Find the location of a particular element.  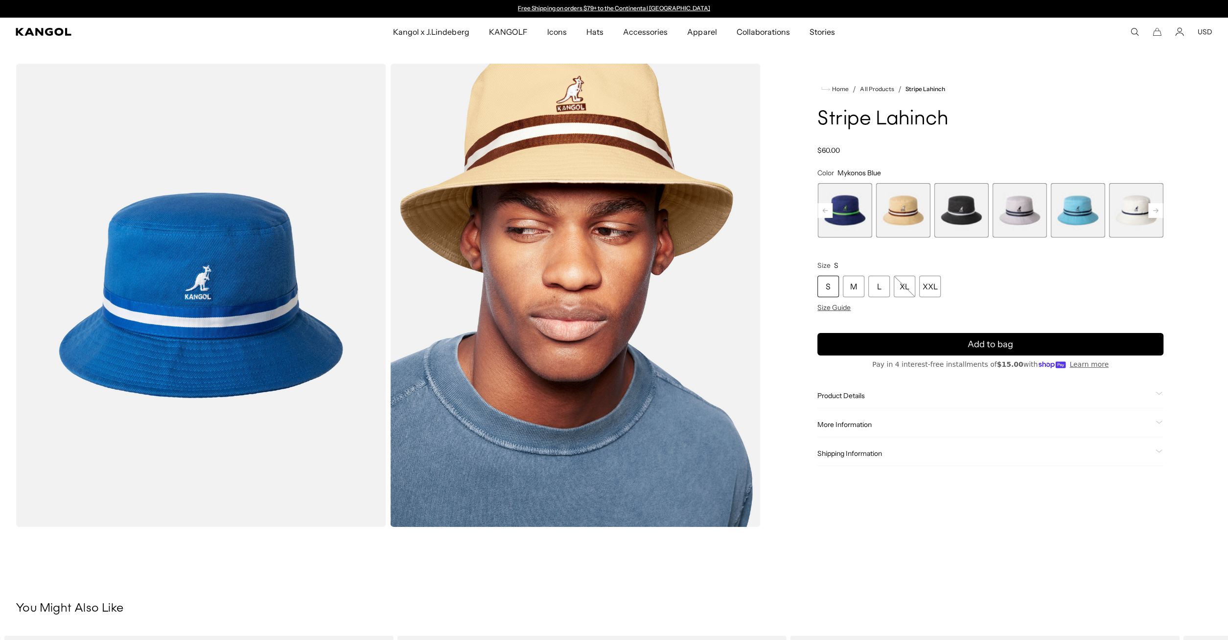

div: 6 of 9 is located at coordinates (961, 210).